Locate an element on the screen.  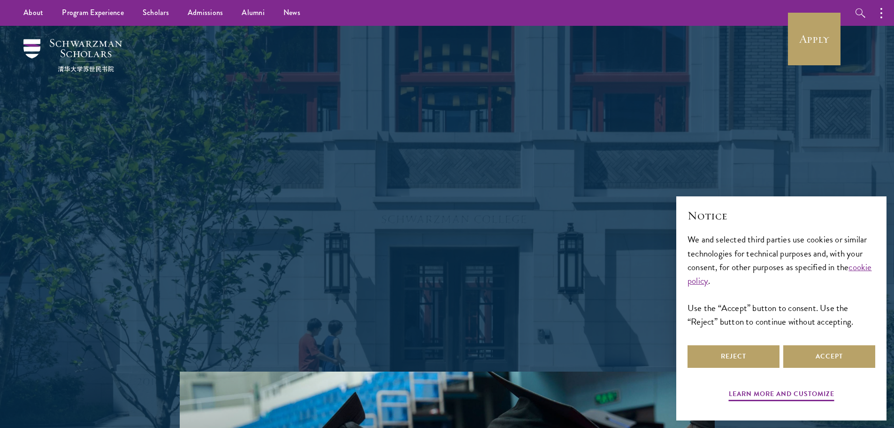
img: Schwarzman Scholars is located at coordinates (73, 55).